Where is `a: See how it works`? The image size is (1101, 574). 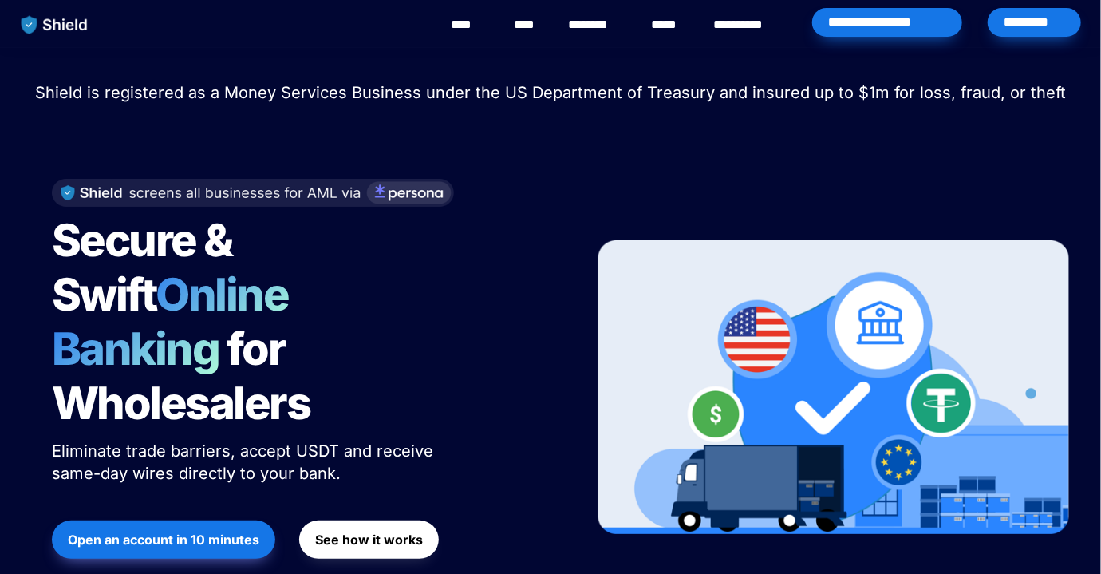 a: See how it works is located at coordinates (369, 539).